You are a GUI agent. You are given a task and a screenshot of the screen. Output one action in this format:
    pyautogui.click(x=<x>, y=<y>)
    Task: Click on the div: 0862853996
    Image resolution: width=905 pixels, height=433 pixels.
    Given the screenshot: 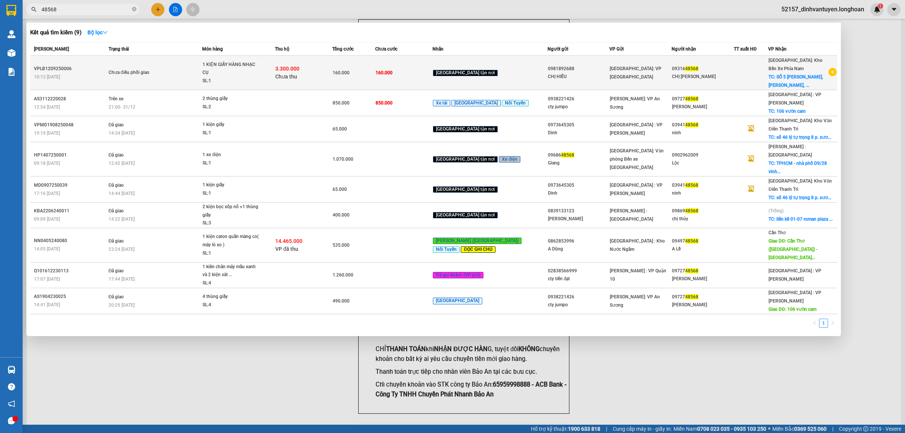 What is the action you would take?
    pyautogui.click(x=578, y=241)
    